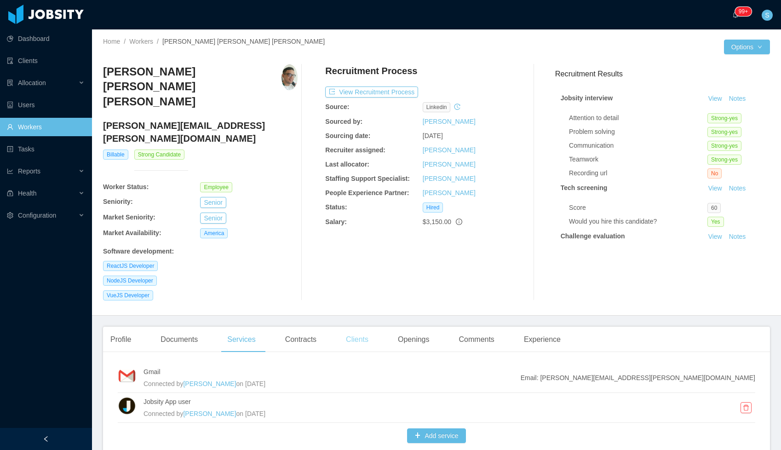 Image resolution: width=781 pixels, height=450 pixels. I want to click on a: icon: auditClients, so click(46, 61).